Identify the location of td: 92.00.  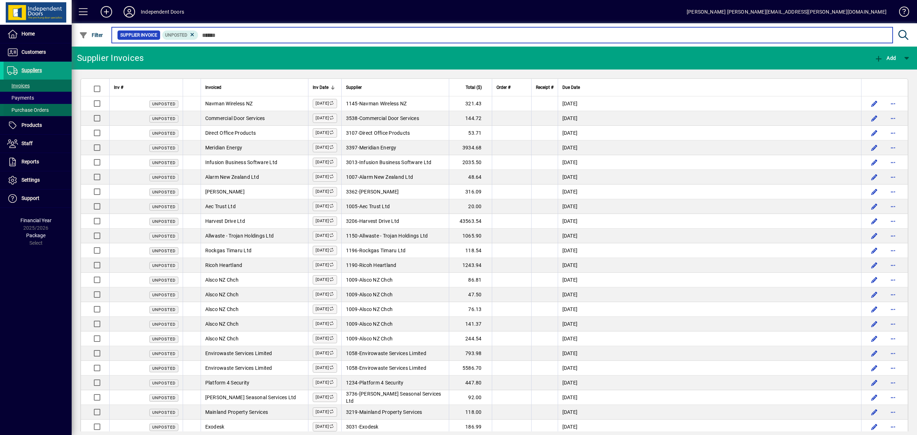
(470, 397).